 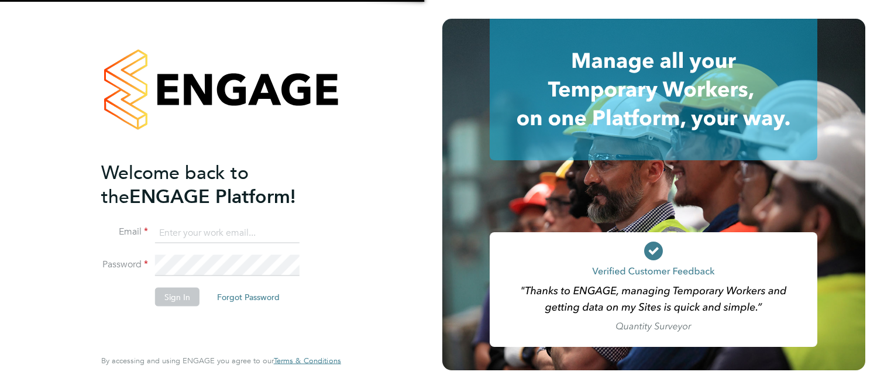 I want to click on button: Sign In, so click(x=177, y=297).